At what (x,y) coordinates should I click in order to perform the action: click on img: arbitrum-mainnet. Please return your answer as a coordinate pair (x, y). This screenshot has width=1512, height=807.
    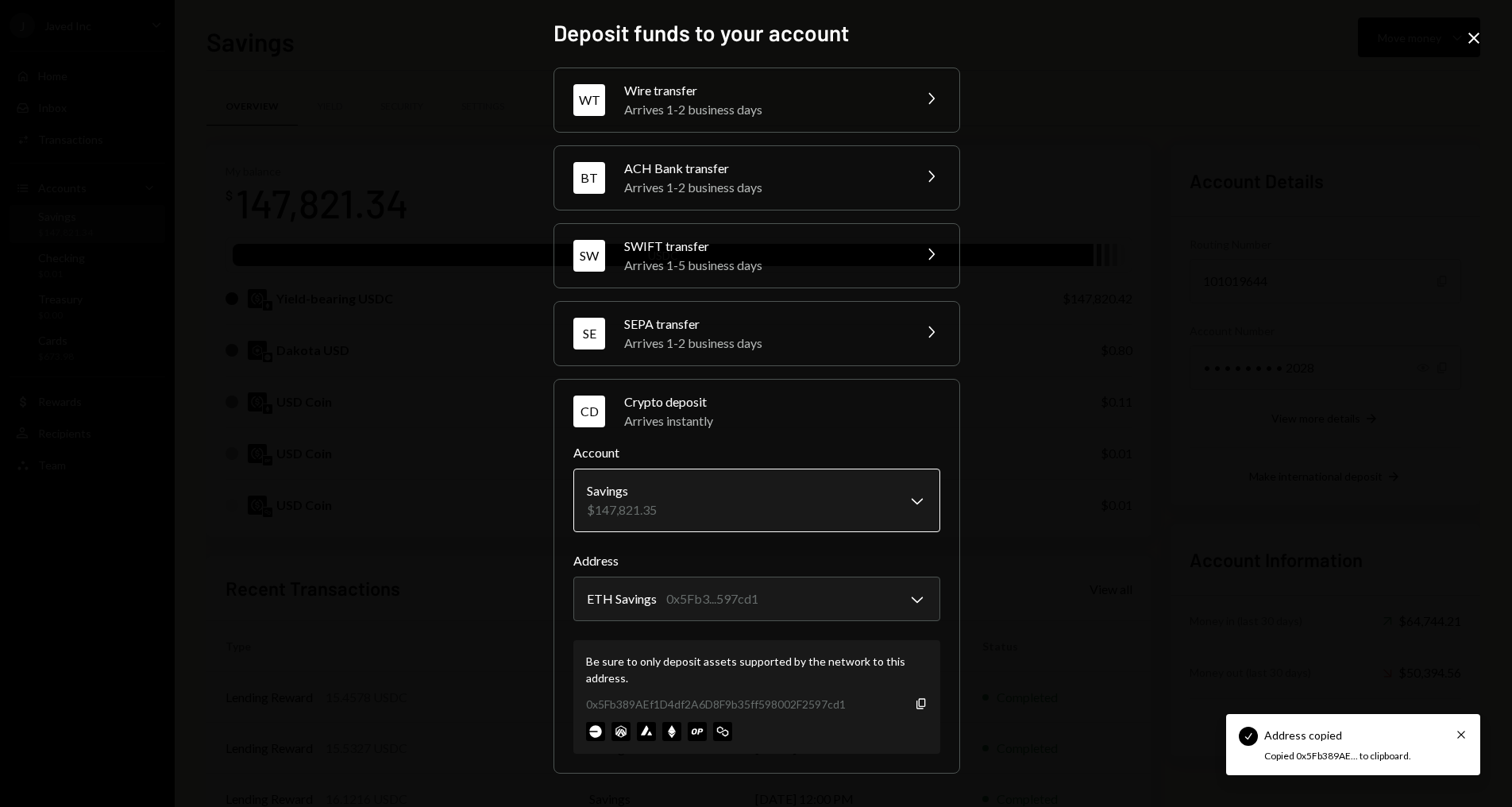
    Looking at the image, I should click on (621, 731).